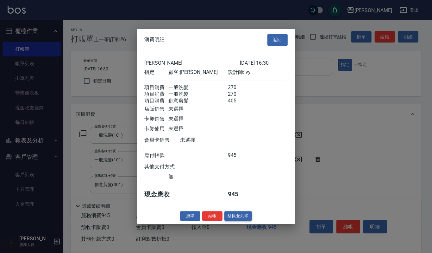  What do you see at coordinates (238, 216) in the screenshot?
I see `button: 結帳並列印` at bounding box center [238, 216].